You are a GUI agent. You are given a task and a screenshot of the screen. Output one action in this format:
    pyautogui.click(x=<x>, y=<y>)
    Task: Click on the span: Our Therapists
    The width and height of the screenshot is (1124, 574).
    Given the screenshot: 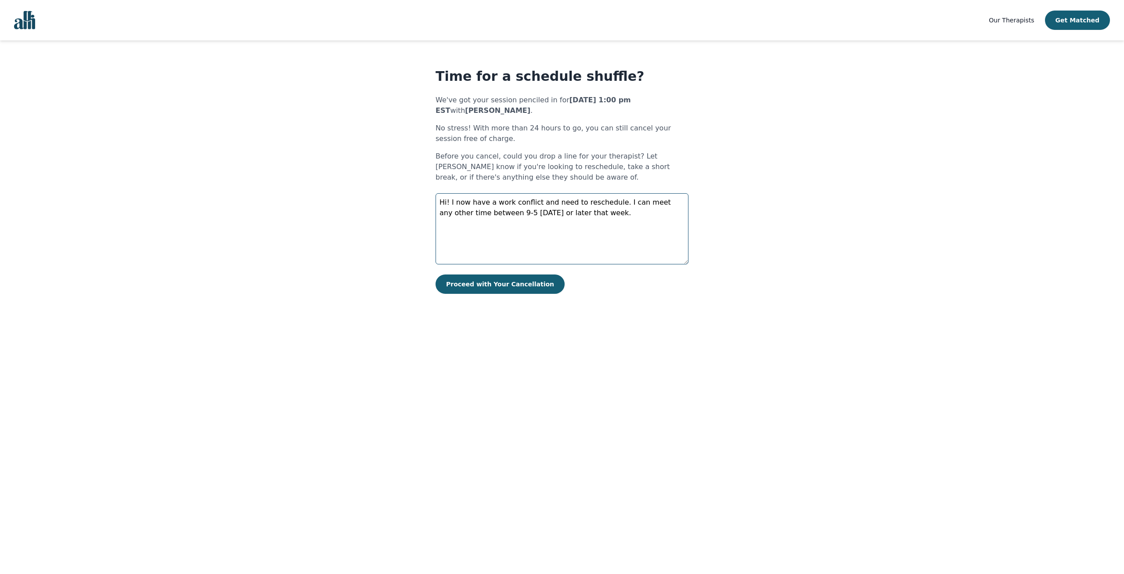 What is the action you would take?
    pyautogui.click(x=1011, y=20)
    